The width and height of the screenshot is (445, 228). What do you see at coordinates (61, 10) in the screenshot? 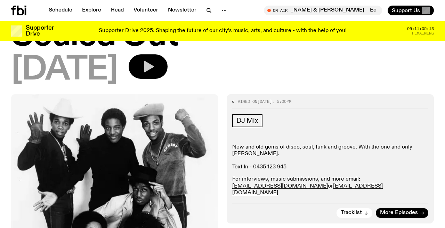
I see `a: Schedule` at bounding box center [61, 10].